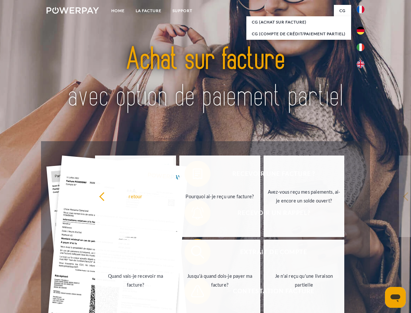 This screenshot has width=411, height=313. What do you see at coordinates (342, 11) in the screenshot?
I see `a: CG` at bounding box center [342, 11].